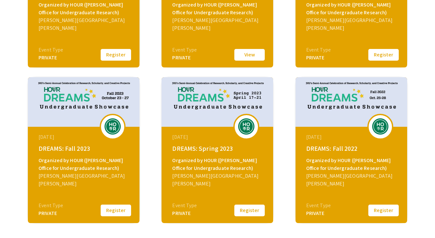 This screenshot has width=435, height=238. What do you see at coordinates (84, 102) in the screenshot?
I see `img: dreams-fall-2023_eventCoverPhoto_d3d732__thumb.jpg` at bounding box center [84, 102].